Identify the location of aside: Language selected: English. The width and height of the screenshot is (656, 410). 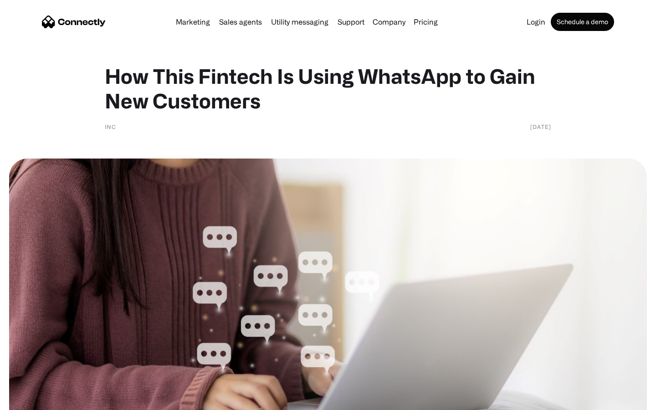
(32, 400).